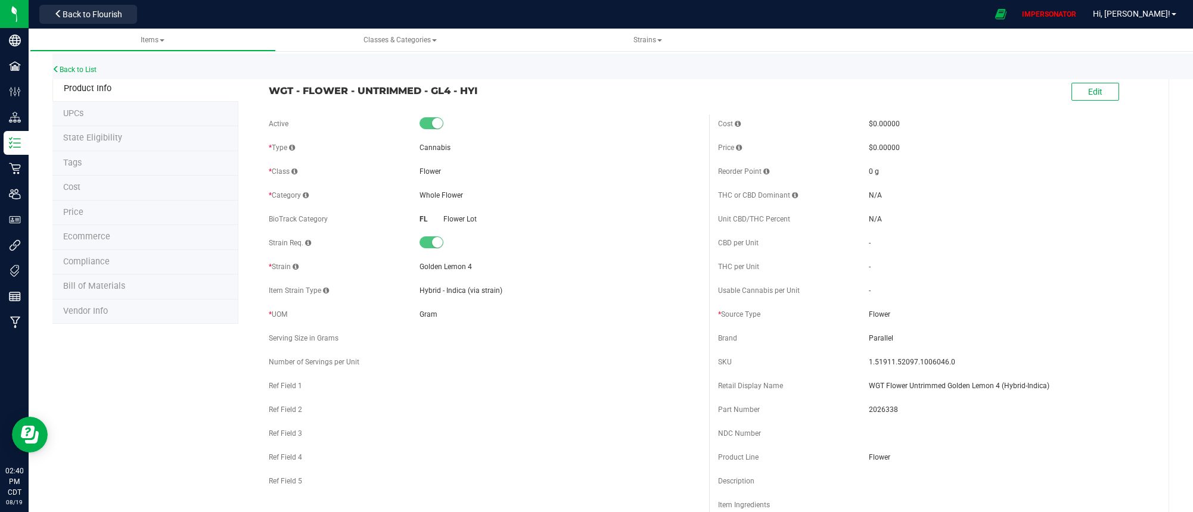 The height and width of the screenshot is (512, 1193). What do you see at coordinates (738, 267) in the screenshot?
I see `span: THC per Unit` at bounding box center [738, 267].